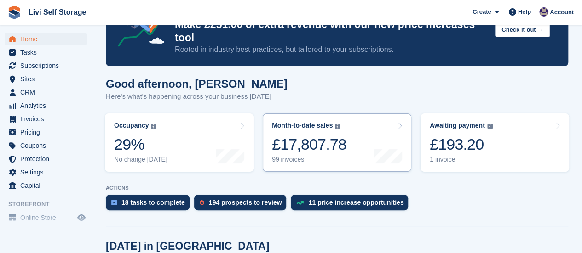 Image resolution: width=582 pixels, height=253 pixels. What do you see at coordinates (522, 30) in the screenshot?
I see `button: Check it out →` at bounding box center [522, 30].